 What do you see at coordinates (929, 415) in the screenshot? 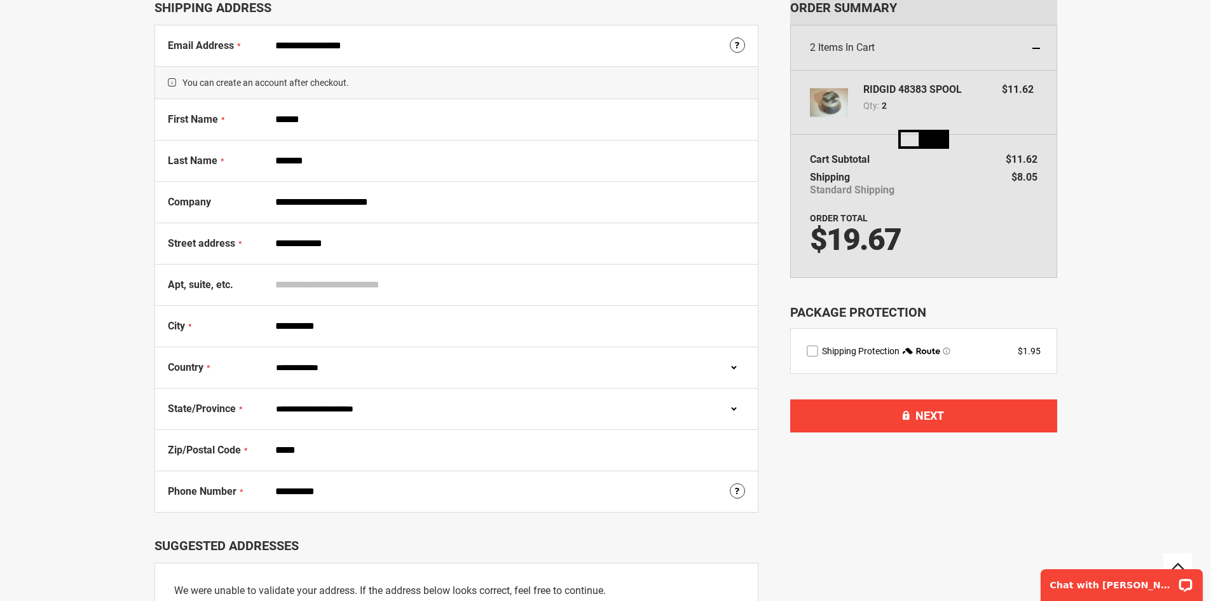
I see `span: Next` at bounding box center [929, 415].